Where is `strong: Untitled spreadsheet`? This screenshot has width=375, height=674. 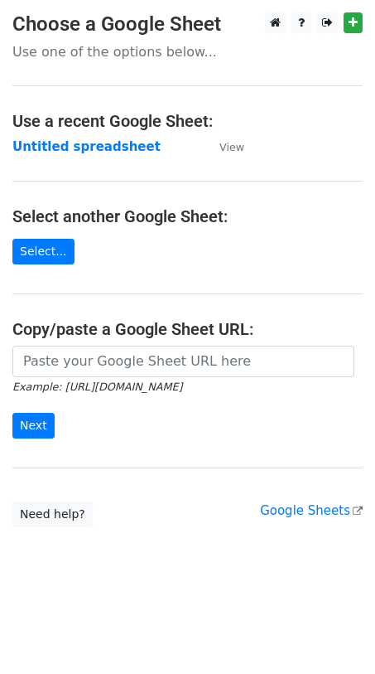 strong: Untitled spreadsheet is located at coordinates (86, 147).